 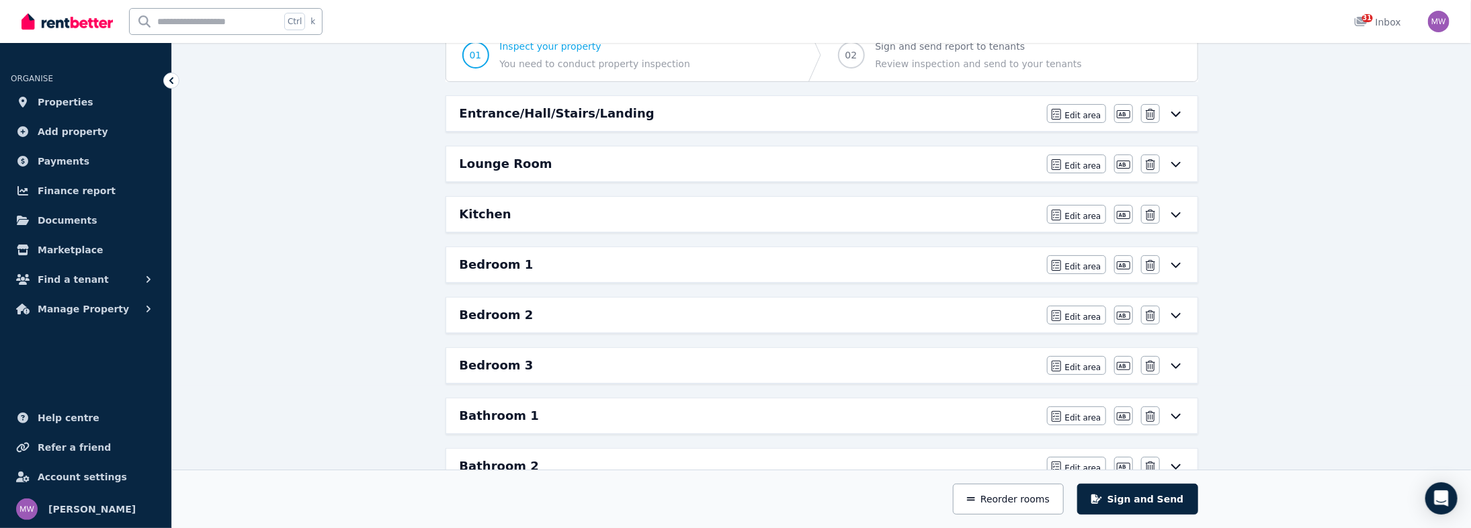 I want to click on span: 01, so click(x=476, y=55).